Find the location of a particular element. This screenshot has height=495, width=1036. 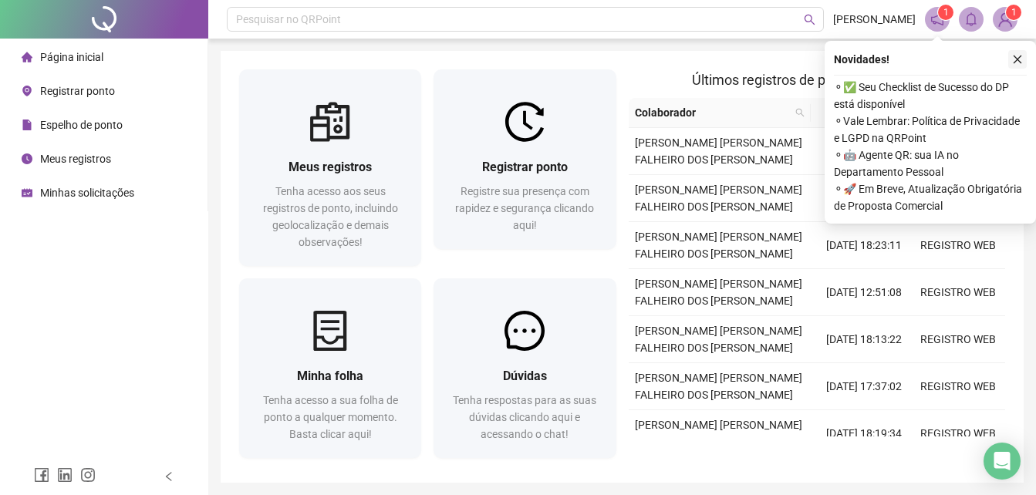

img: 87777 is located at coordinates (1005, 19).